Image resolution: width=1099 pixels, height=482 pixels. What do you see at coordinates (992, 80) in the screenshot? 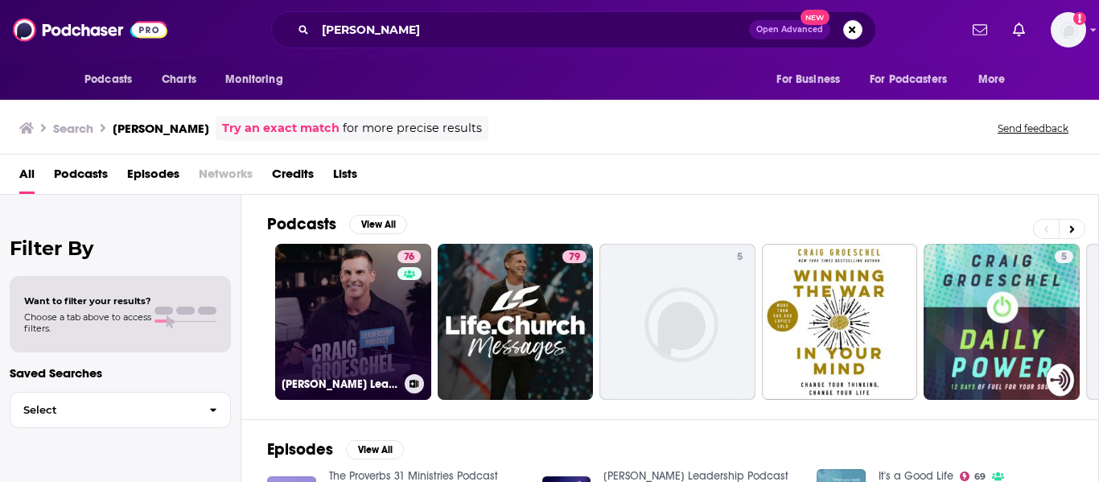
I see `span: More` at bounding box center [992, 80].